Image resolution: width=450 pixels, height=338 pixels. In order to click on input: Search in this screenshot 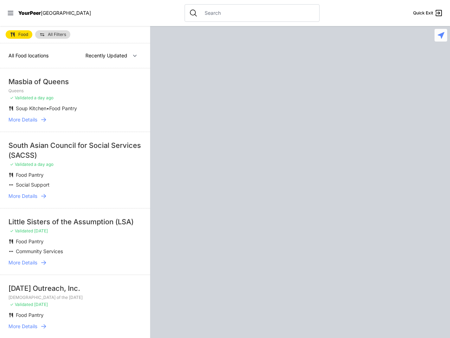, I will do `click(258, 13)`.